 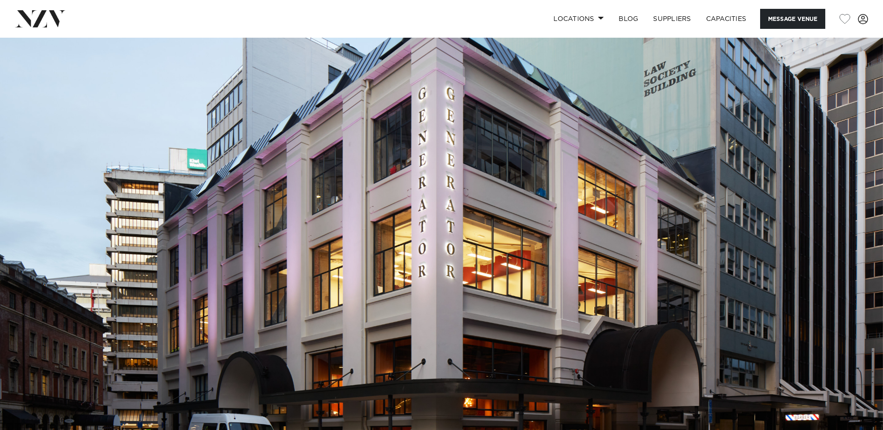 What do you see at coordinates (727, 19) in the screenshot?
I see `a: Capacities` at bounding box center [727, 19].